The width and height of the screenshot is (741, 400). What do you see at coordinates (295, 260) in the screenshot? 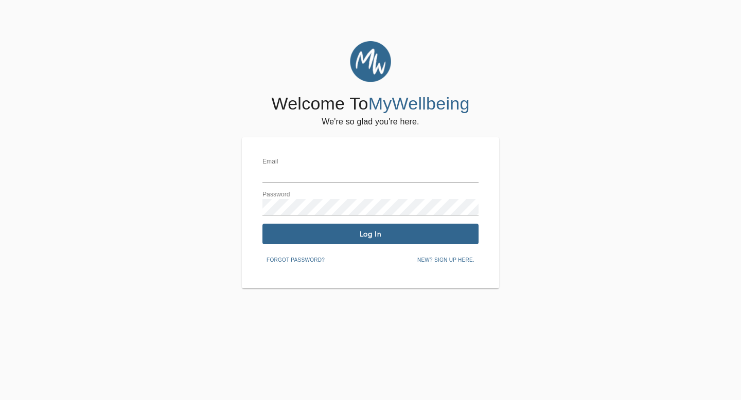
I see `span: Forgot password?` at bounding box center [295, 260].